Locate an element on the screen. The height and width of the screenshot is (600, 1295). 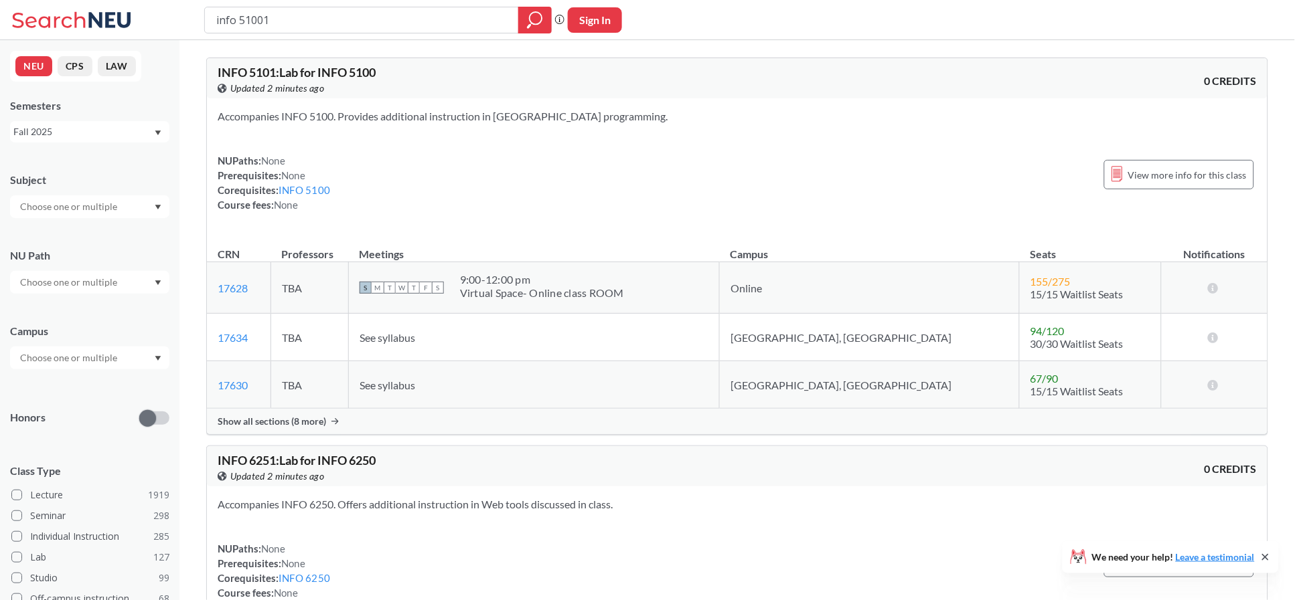
span: View more info for this class is located at coordinates (1187, 175).